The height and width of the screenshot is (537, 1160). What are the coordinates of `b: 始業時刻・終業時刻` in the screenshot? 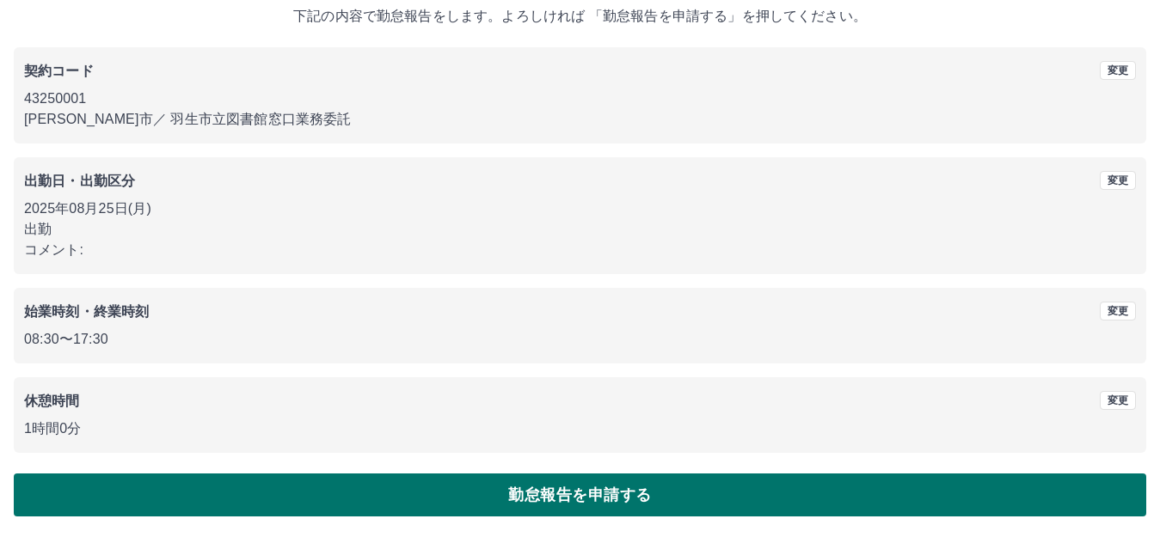 It's located at (86, 311).